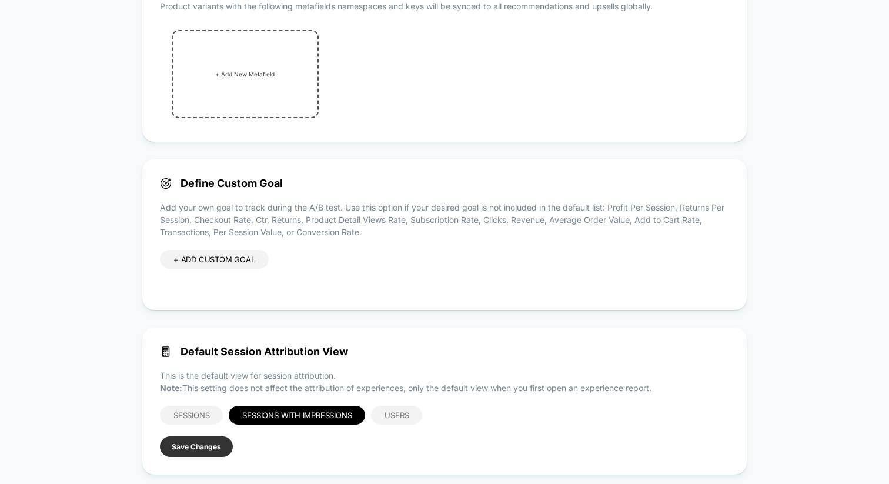  Describe the element at coordinates (445, 382) in the screenshot. I see `p: This is the default view for session attribution. This setting does not affect the attribution of...` at that location.